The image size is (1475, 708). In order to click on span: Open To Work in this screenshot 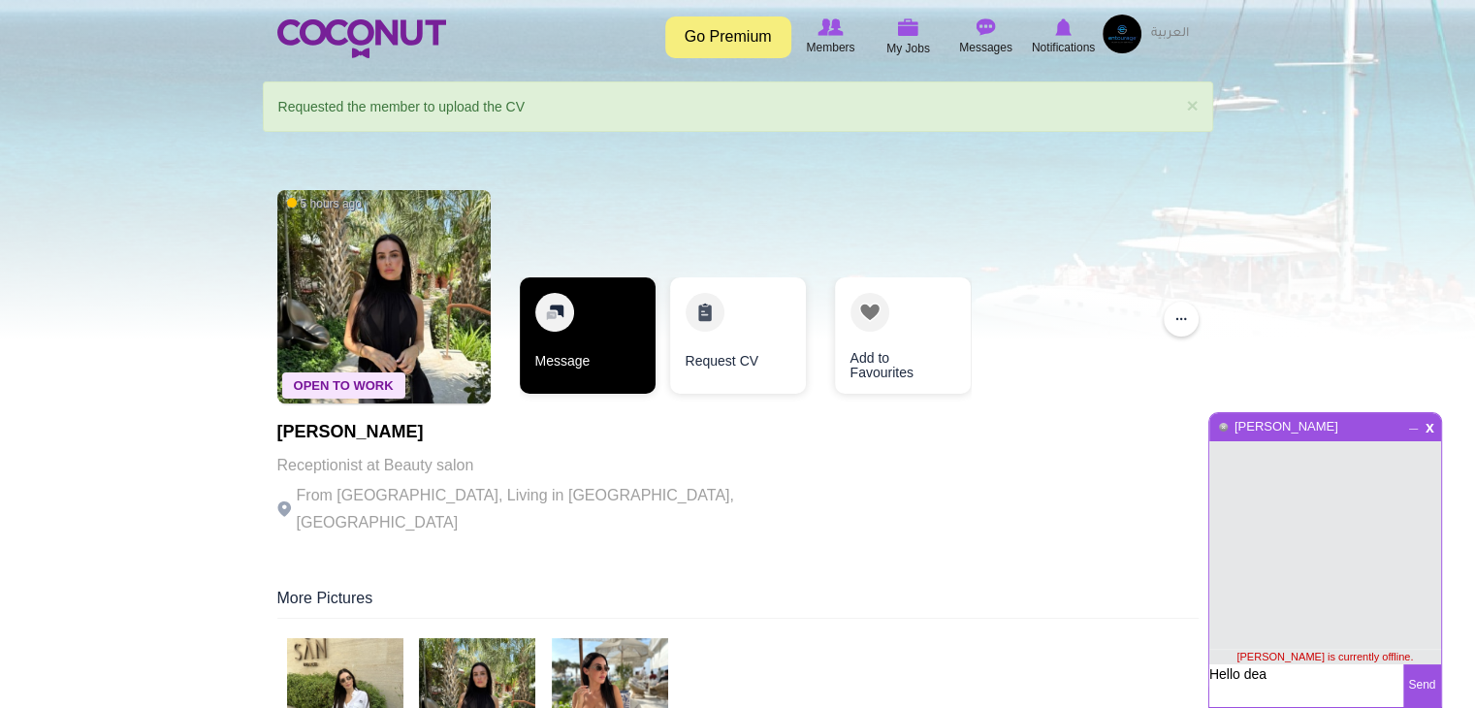, I will do `click(343, 385)`.